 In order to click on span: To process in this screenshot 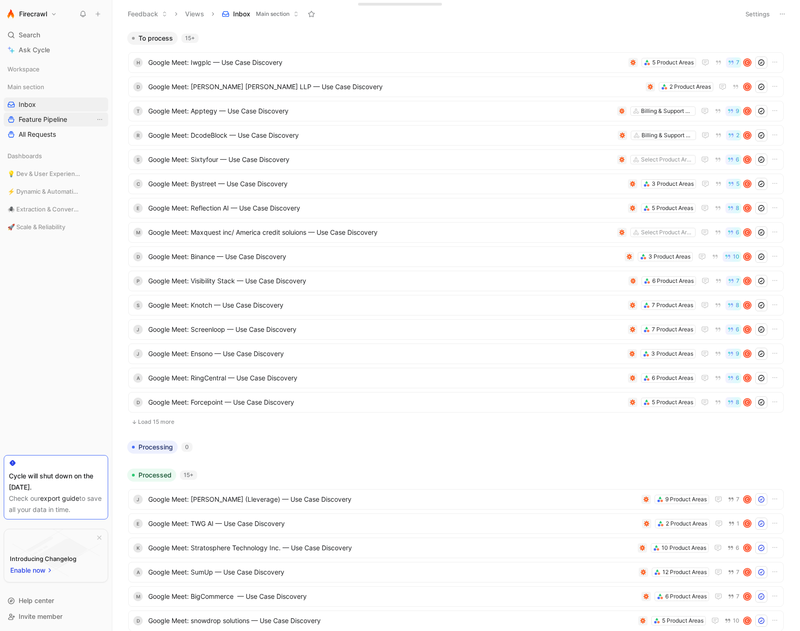, I will do `click(156, 38)`.